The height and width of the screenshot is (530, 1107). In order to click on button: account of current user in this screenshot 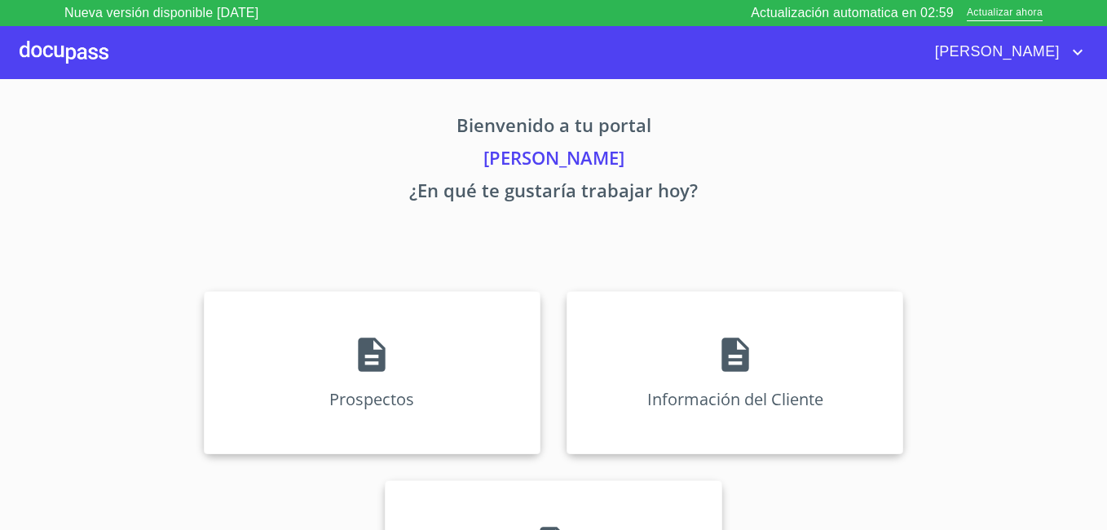, I will do `click(1005, 52)`.